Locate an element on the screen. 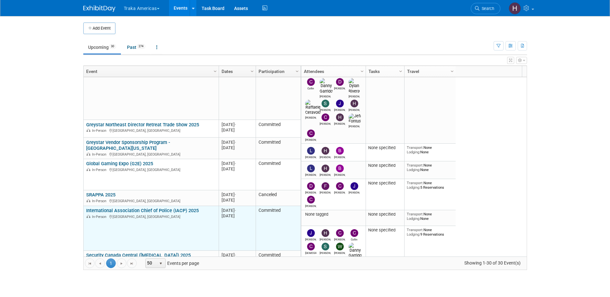 The image size is (610, 297). img: Dorothy Pecoraro is located at coordinates (340, 82).